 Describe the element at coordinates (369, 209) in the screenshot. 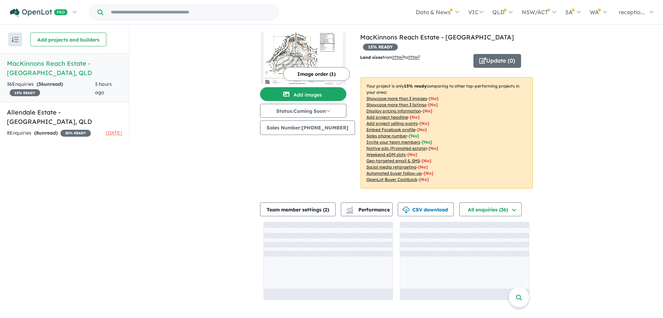

I see `span: Performance` at that location.